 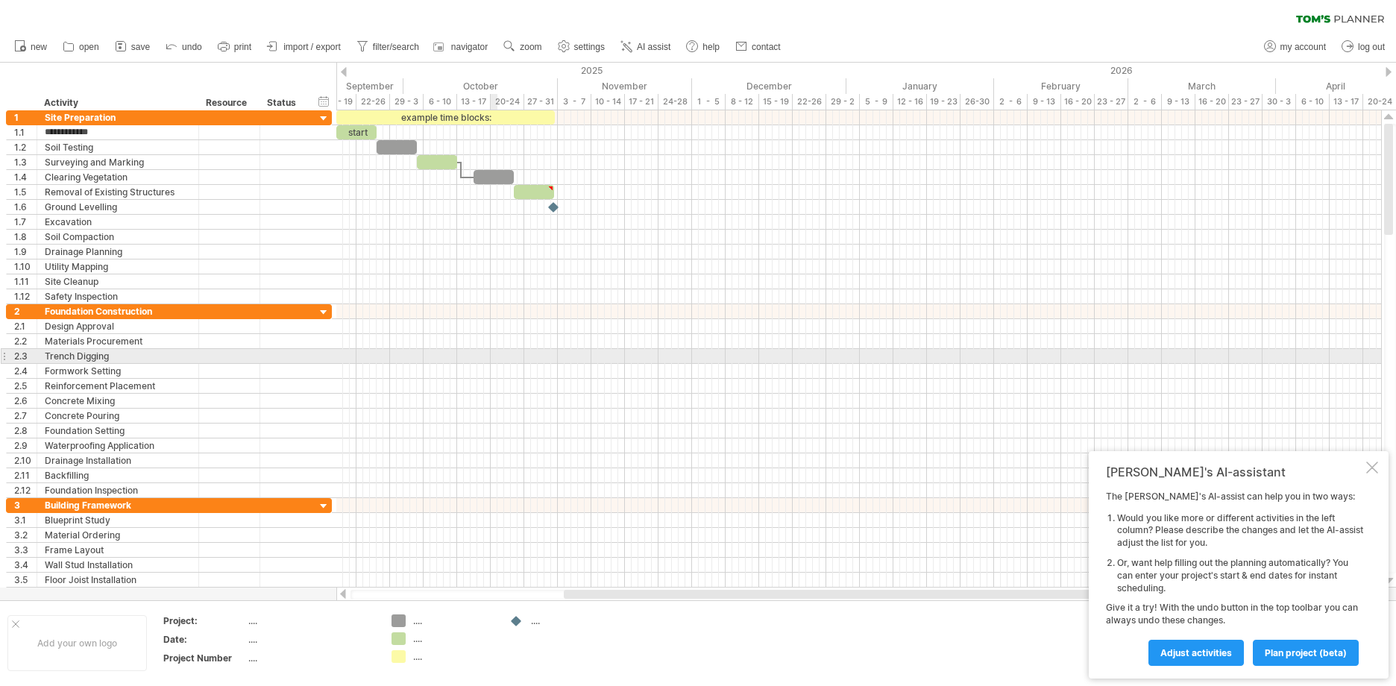 I want to click on span: navigator, so click(x=469, y=47).